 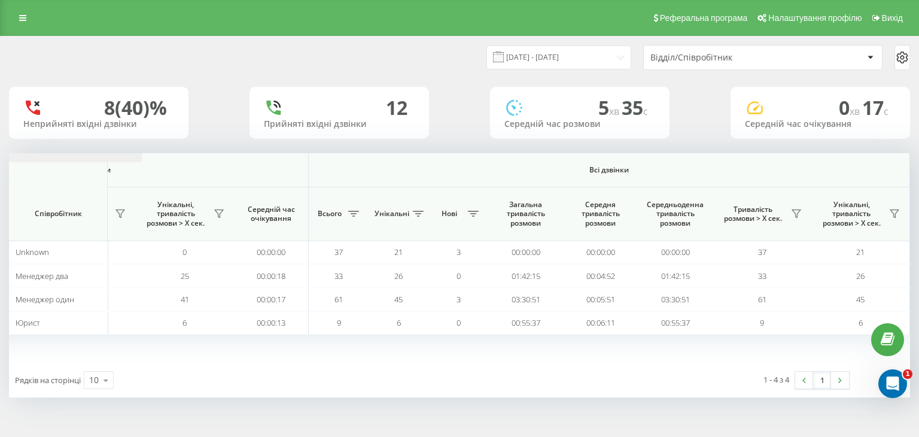 What do you see at coordinates (397, 108) in the screenshot?
I see `div: 12` at bounding box center [397, 108].